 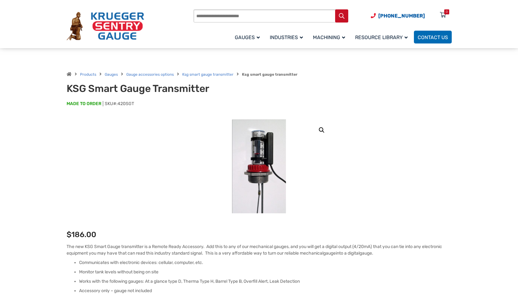 What do you see at coordinates (287, 37) in the screenshot?
I see `a: Industries` at bounding box center [287, 37].